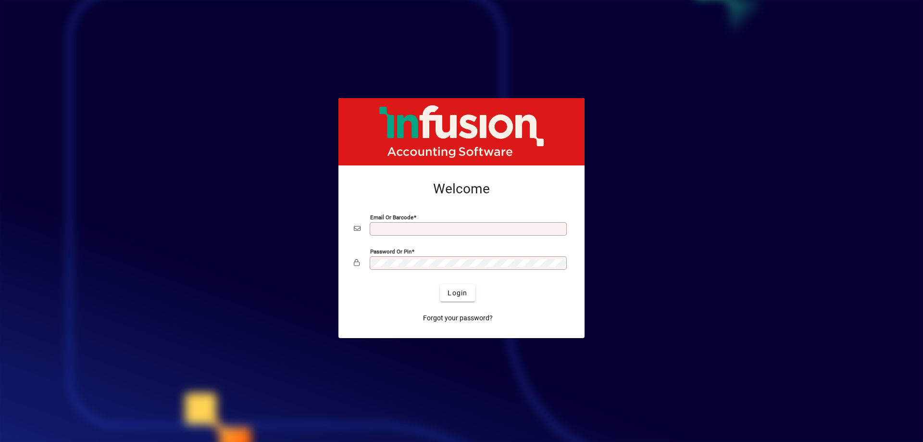 This screenshot has width=923, height=442. Describe the element at coordinates (457, 318) in the screenshot. I see `span: Forgot your password?` at that location.